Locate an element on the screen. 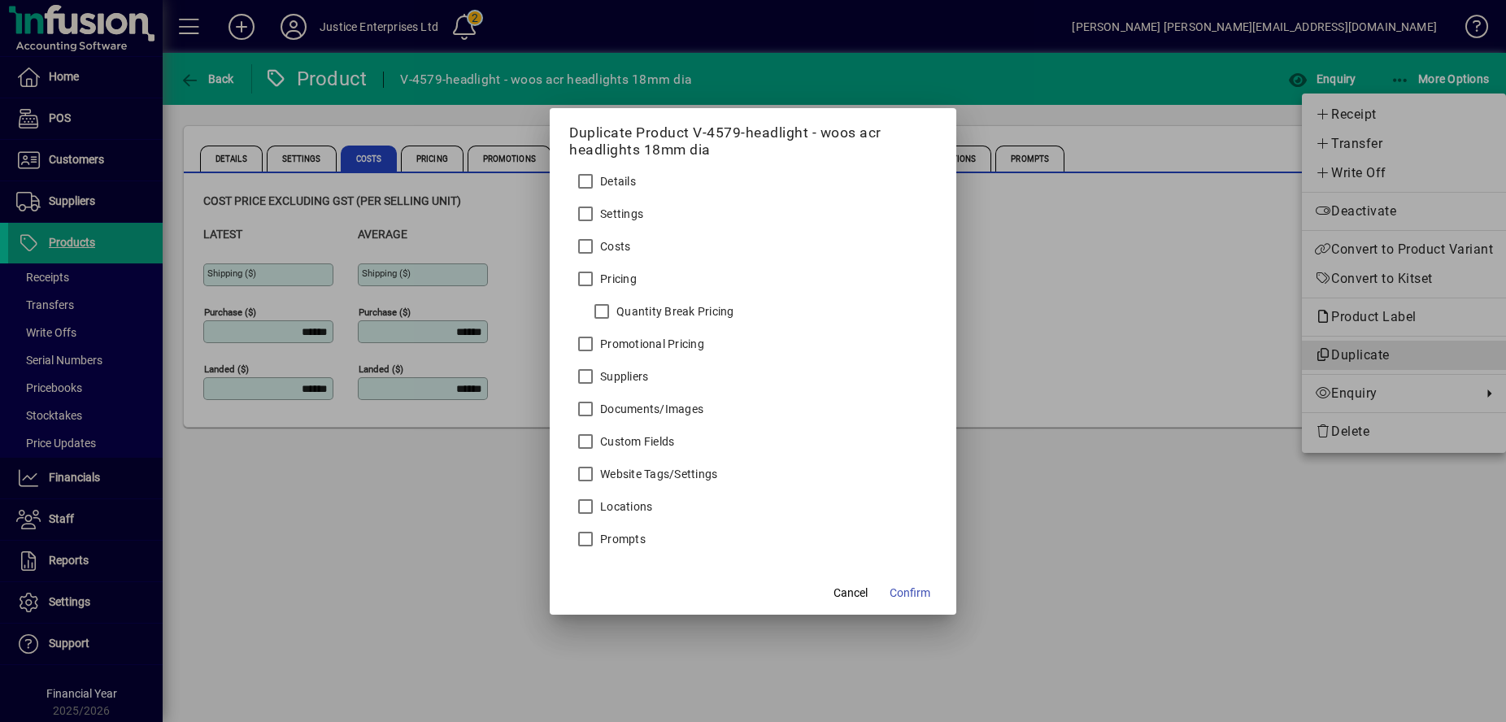  span: Confirm is located at coordinates (910, 593).